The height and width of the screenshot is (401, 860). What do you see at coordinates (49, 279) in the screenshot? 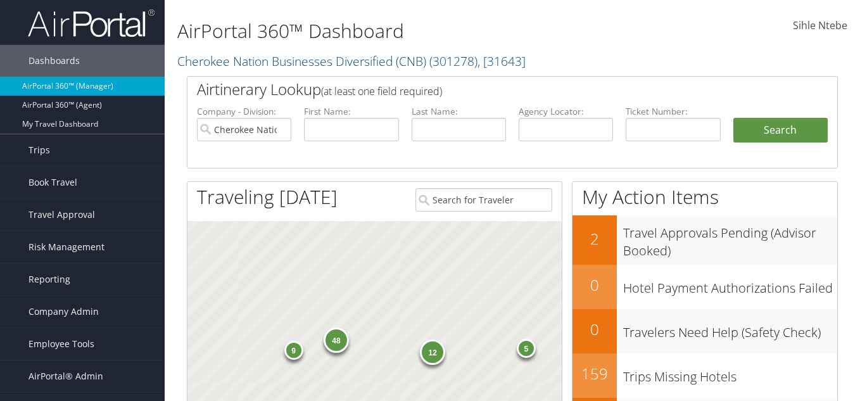
I see `span: Reporting` at bounding box center [49, 279].